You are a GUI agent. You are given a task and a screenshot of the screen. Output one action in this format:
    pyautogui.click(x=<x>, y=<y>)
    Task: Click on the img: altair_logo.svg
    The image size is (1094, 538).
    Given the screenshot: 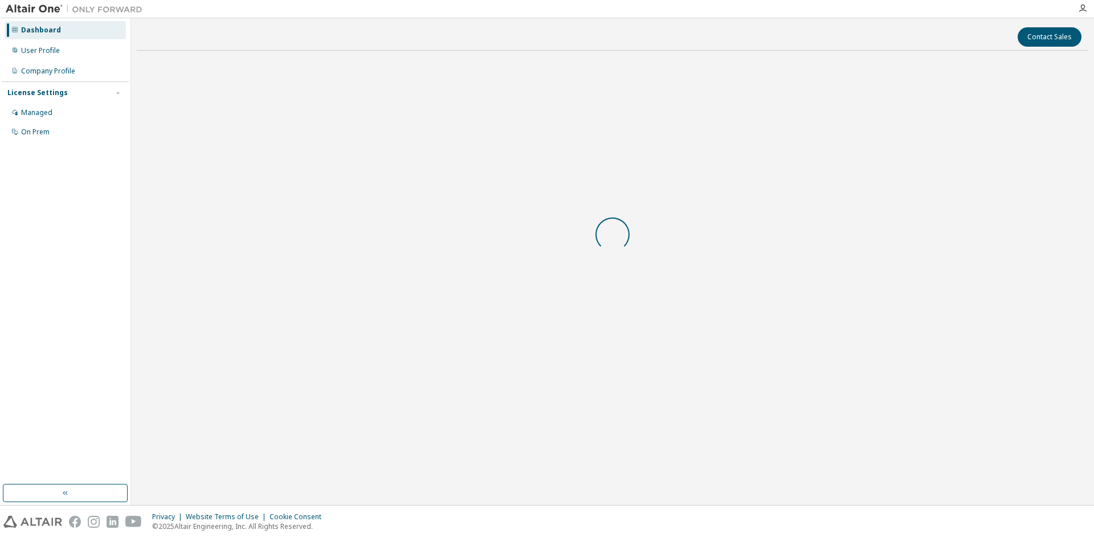 What is the action you would take?
    pyautogui.click(x=32, y=522)
    